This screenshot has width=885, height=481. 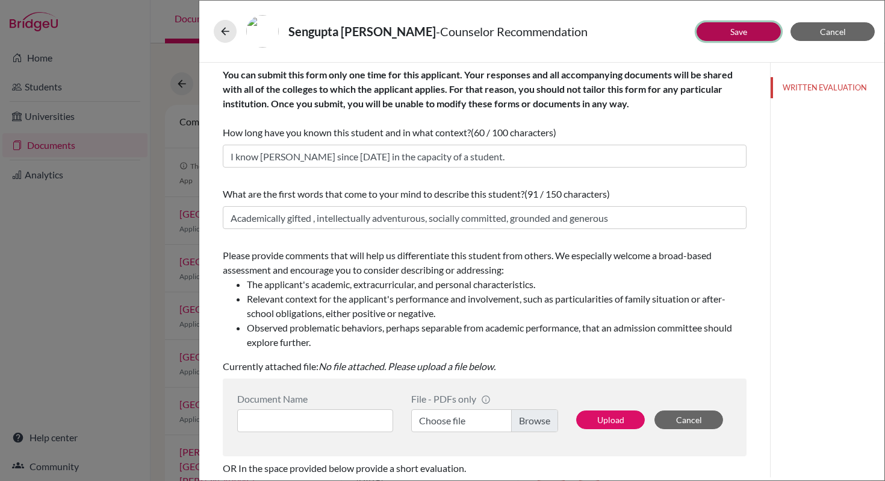 What do you see at coordinates (514, 132) in the screenshot?
I see `span: (60 / 100 characters)` at bounding box center [514, 132].